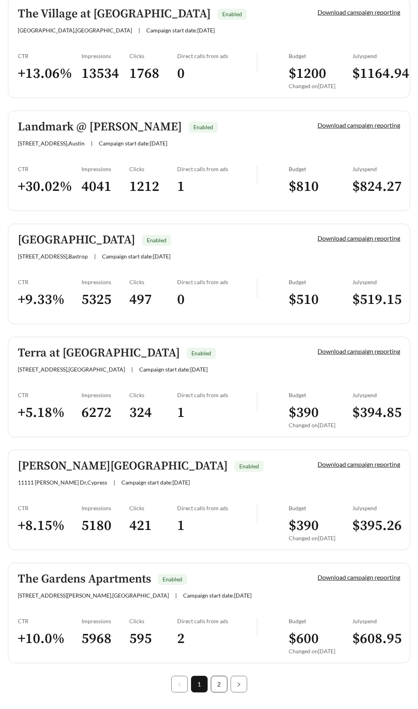  Describe the element at coordinates (153, 299) in the screenshot. I see `h3: 497` at that location.